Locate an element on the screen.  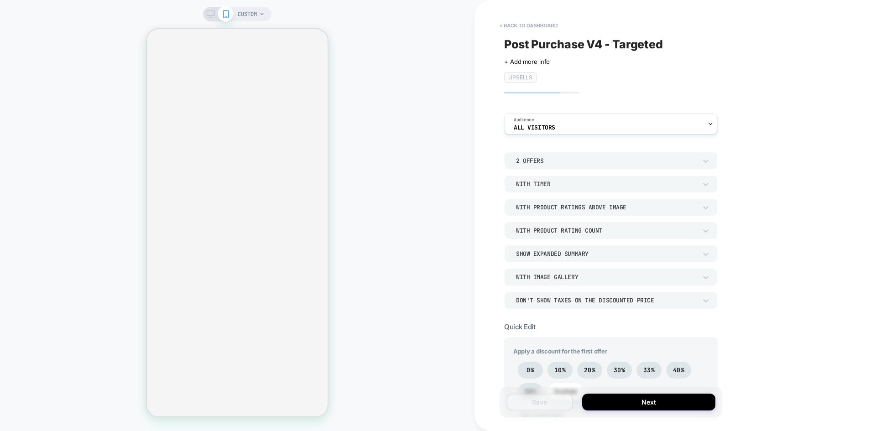
button: Next is located at coordinates (649, 402).